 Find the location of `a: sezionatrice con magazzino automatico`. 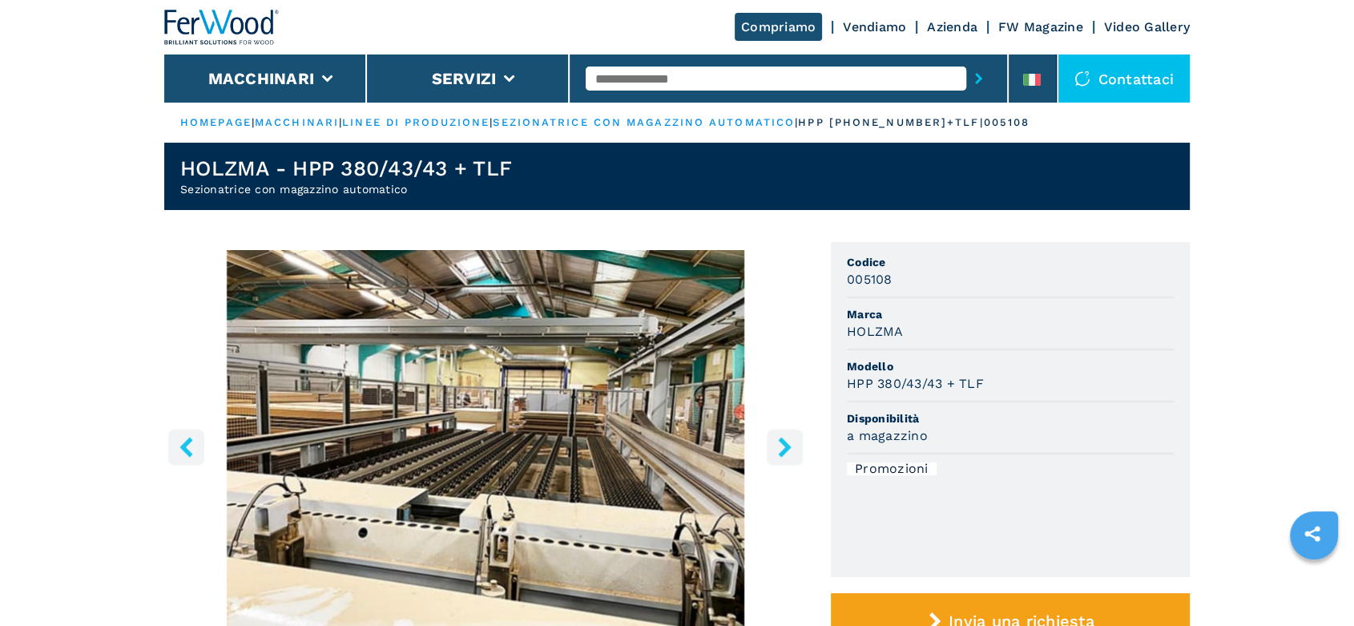

a: sezionatrice con magazzino automatico is located at coordinates (643, 122).